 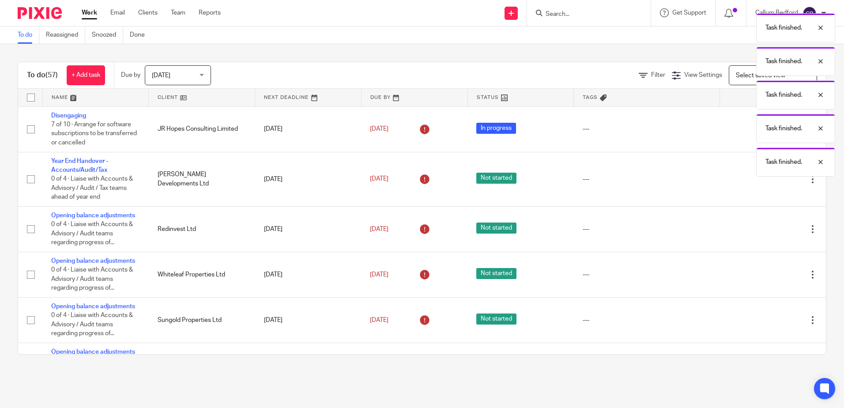 I want to click on a: Email, so click(x=117, y=13).